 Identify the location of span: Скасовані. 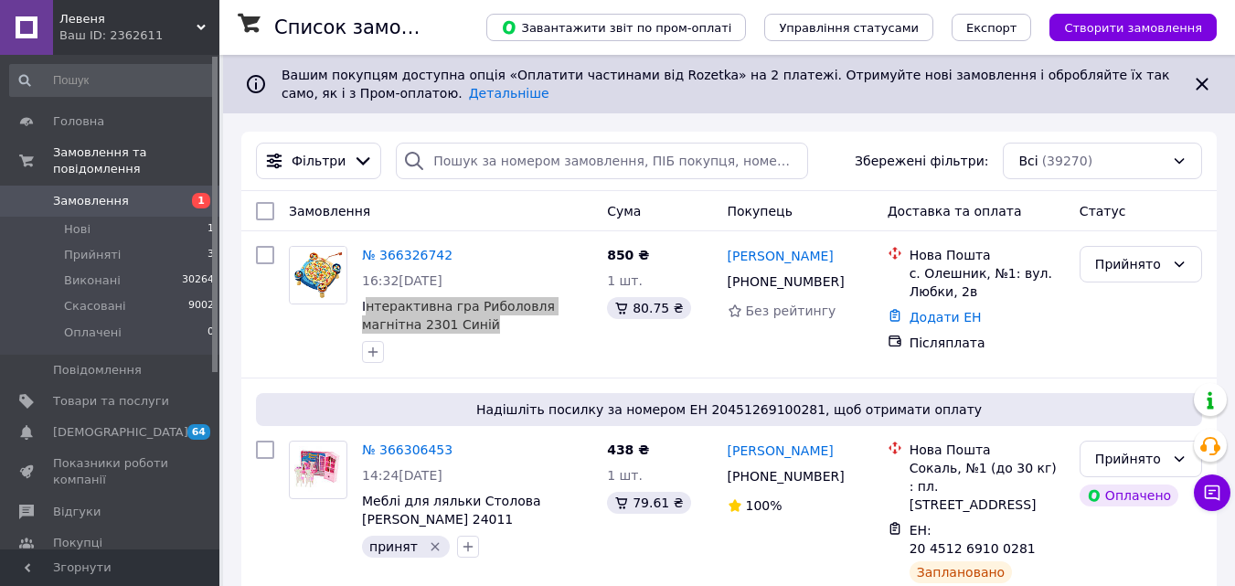
(95, 306).